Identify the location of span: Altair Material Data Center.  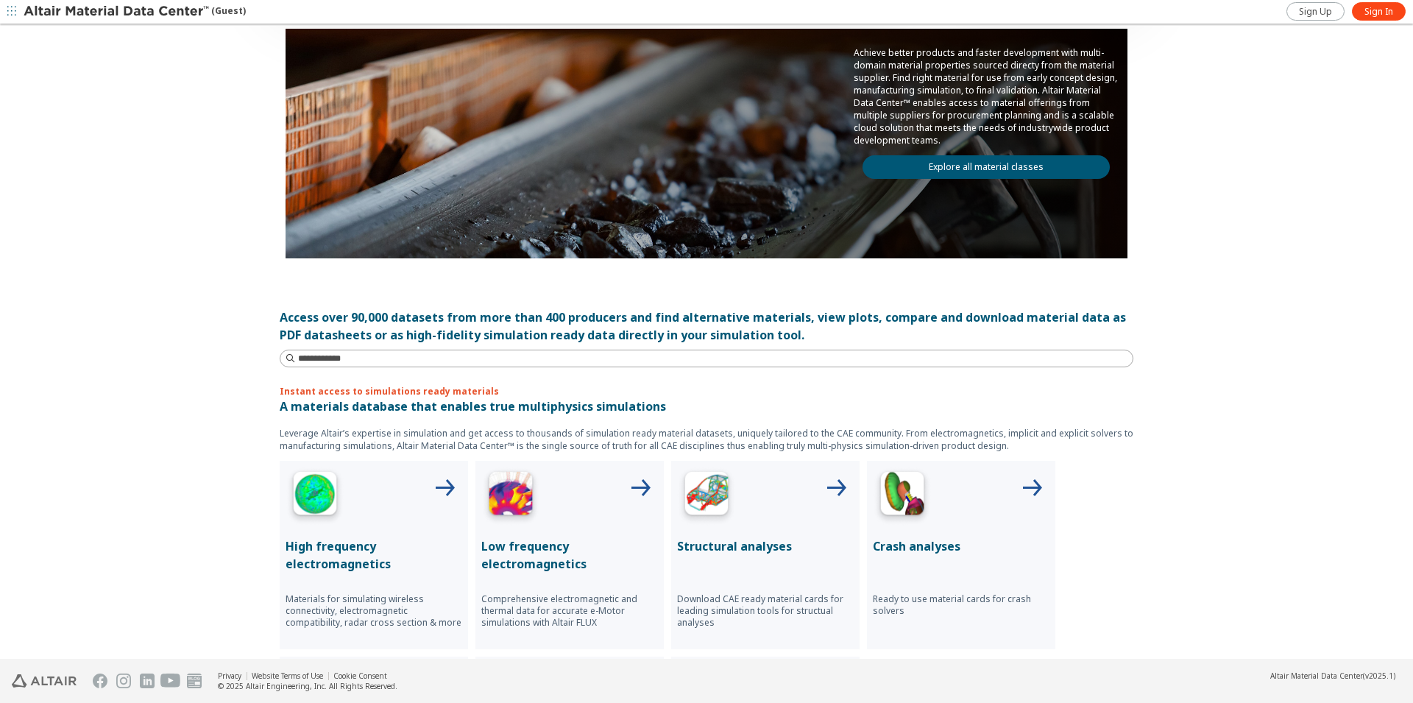
(1317, 676).